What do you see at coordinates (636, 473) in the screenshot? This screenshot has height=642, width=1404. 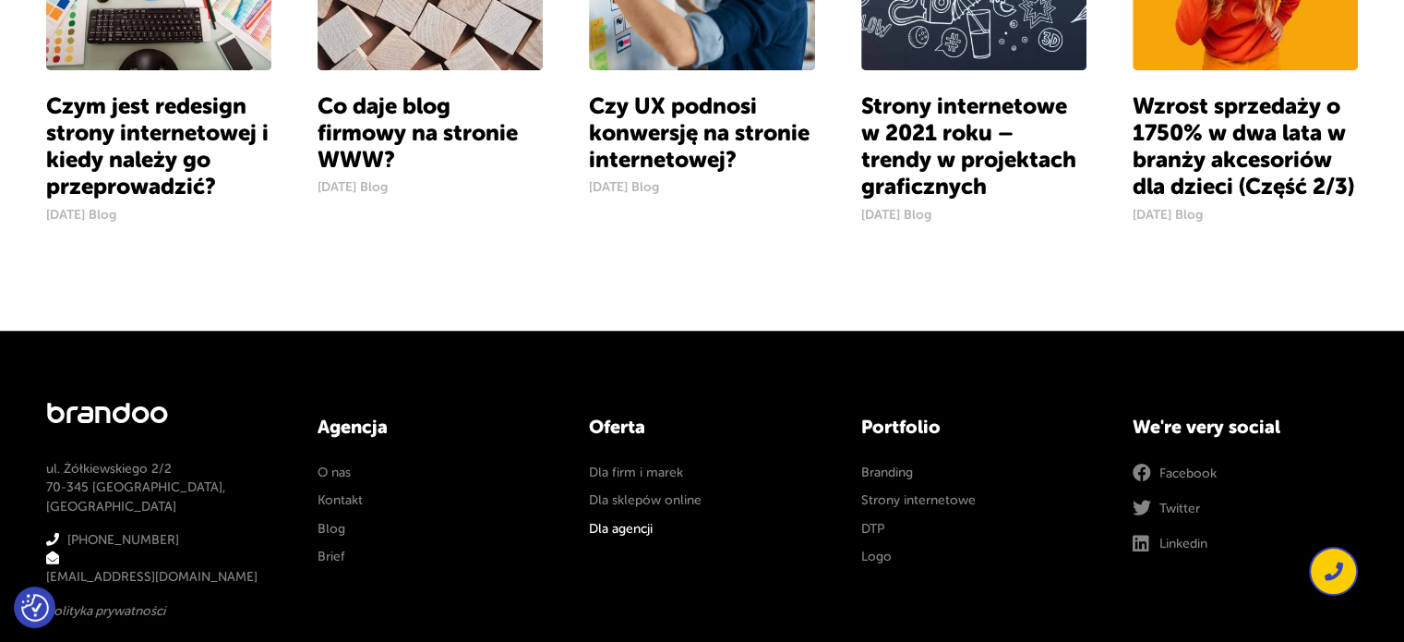 I see `a: Dla firm i marek` at bounding box center [636, 473].